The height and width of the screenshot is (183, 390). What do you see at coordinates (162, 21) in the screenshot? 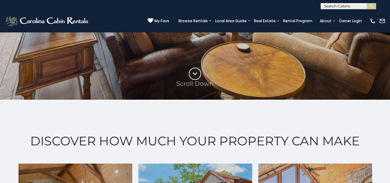
I see `span: My Favs` at bounding box center [162, 21].